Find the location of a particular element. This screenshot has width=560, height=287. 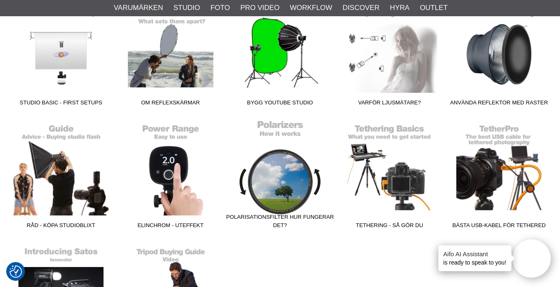

img: Revisit consent button is located at coordinates (16, 271).